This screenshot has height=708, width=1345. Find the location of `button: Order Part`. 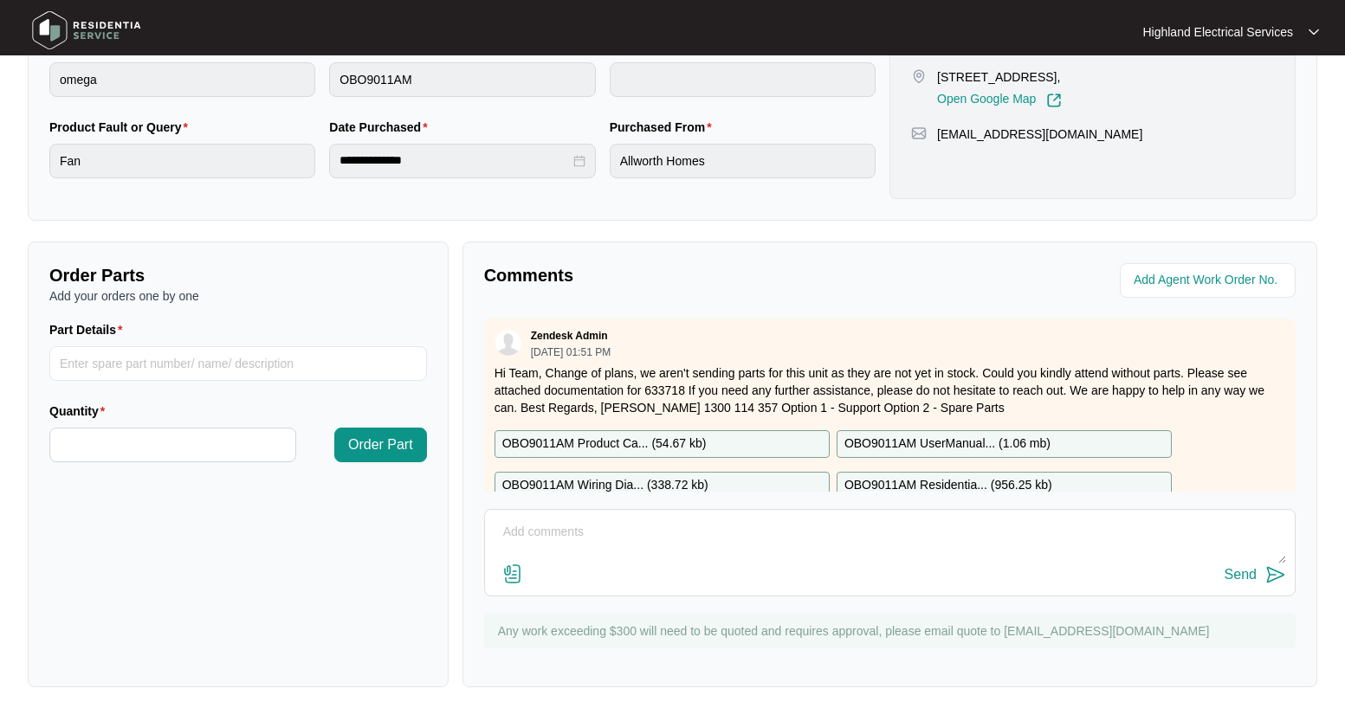

button: Order Part is located at coordinates (380, 445).